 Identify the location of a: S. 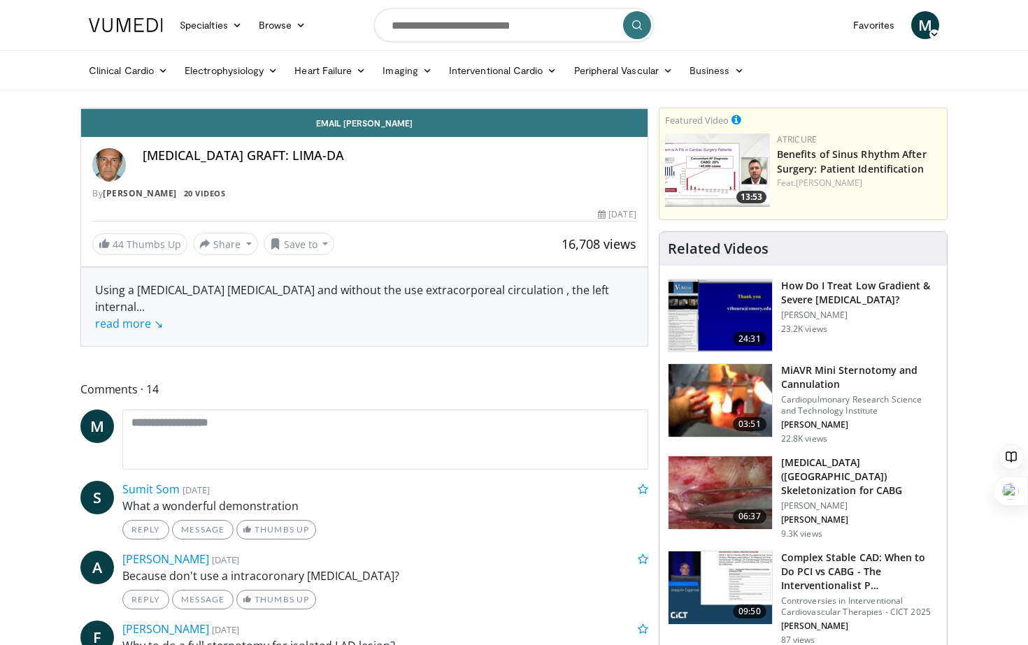
(97, 498).